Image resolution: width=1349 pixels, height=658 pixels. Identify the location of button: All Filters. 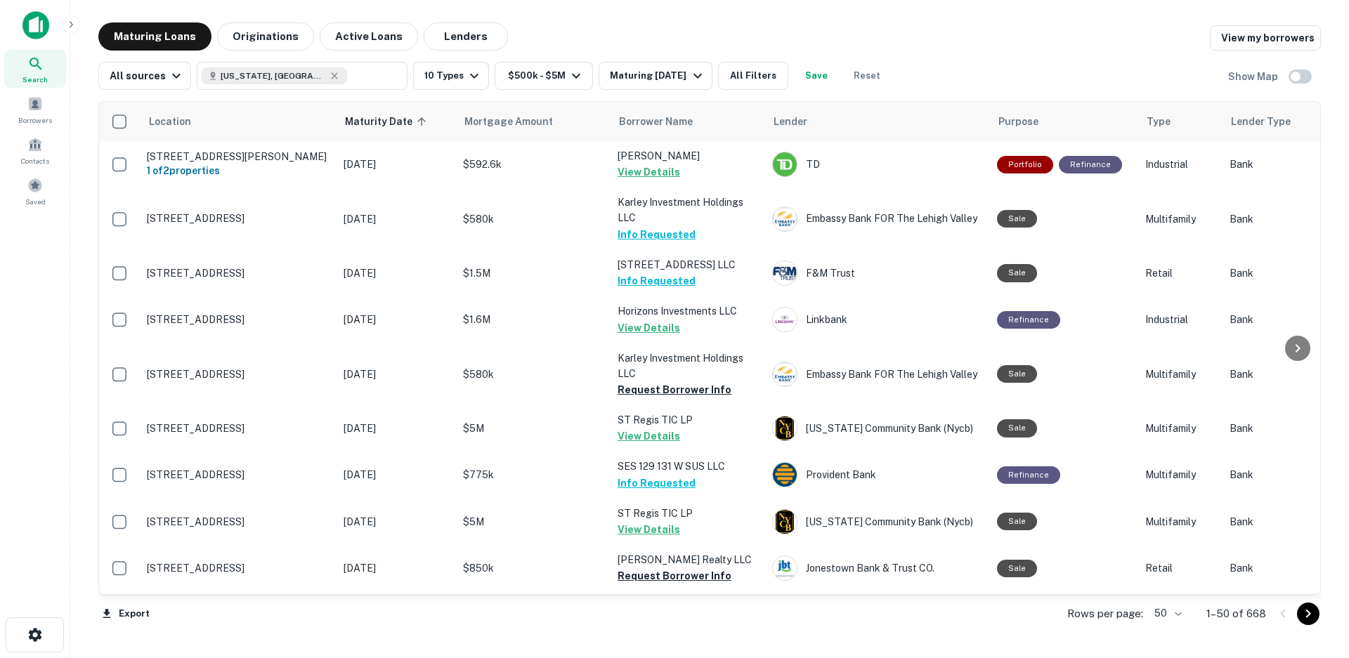
(753, 76).